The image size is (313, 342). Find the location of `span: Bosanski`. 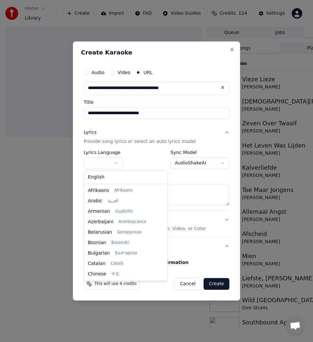

span: Bosanski is located at coordinates (120, 243).